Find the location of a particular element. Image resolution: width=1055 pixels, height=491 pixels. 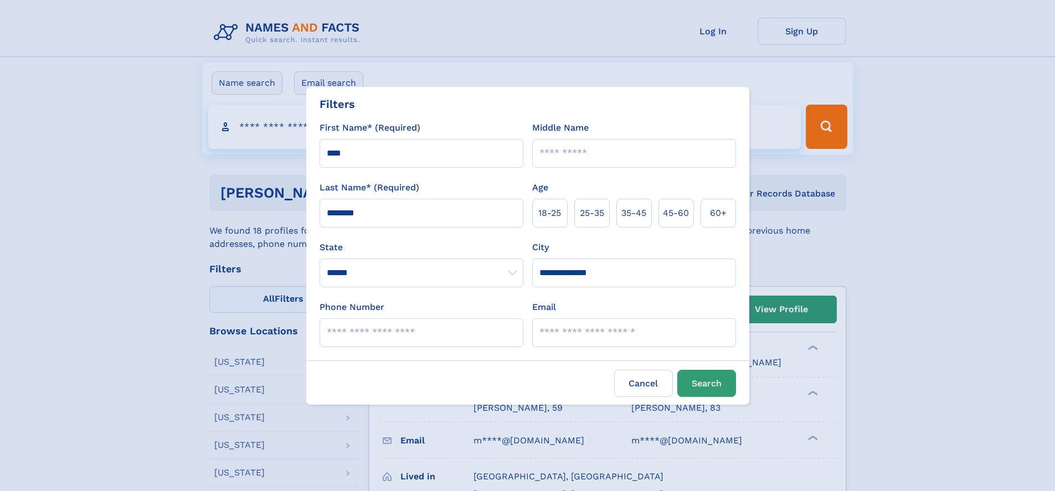

button: Search is located at coordinates (706, 383).